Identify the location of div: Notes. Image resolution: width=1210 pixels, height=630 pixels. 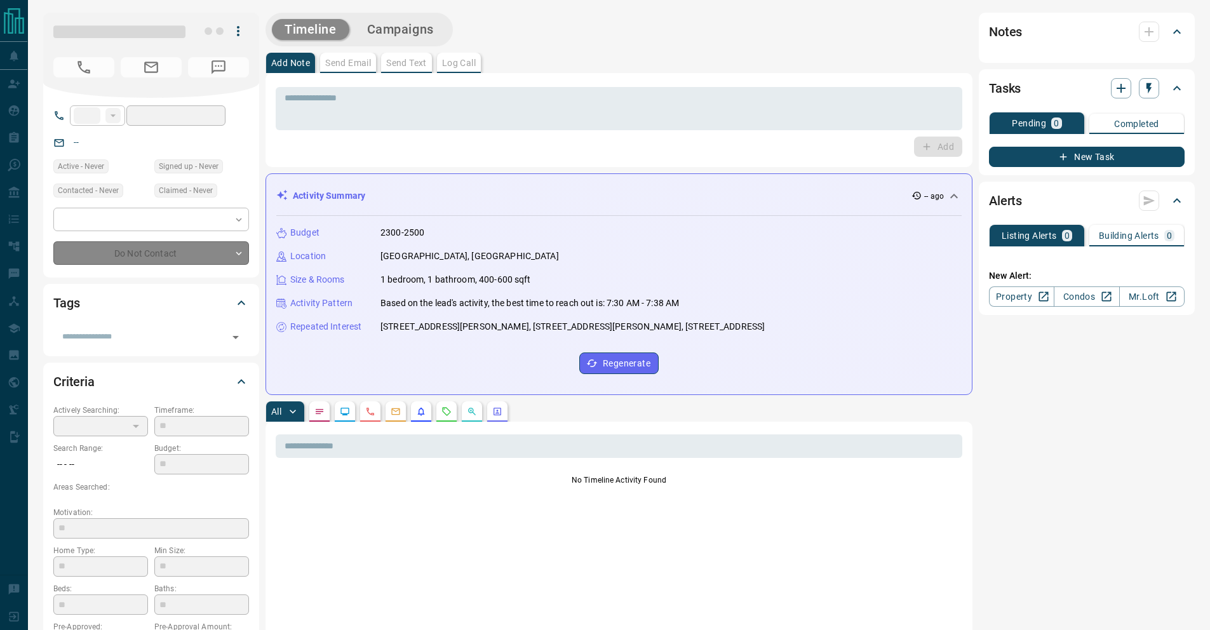
(1087, 32).